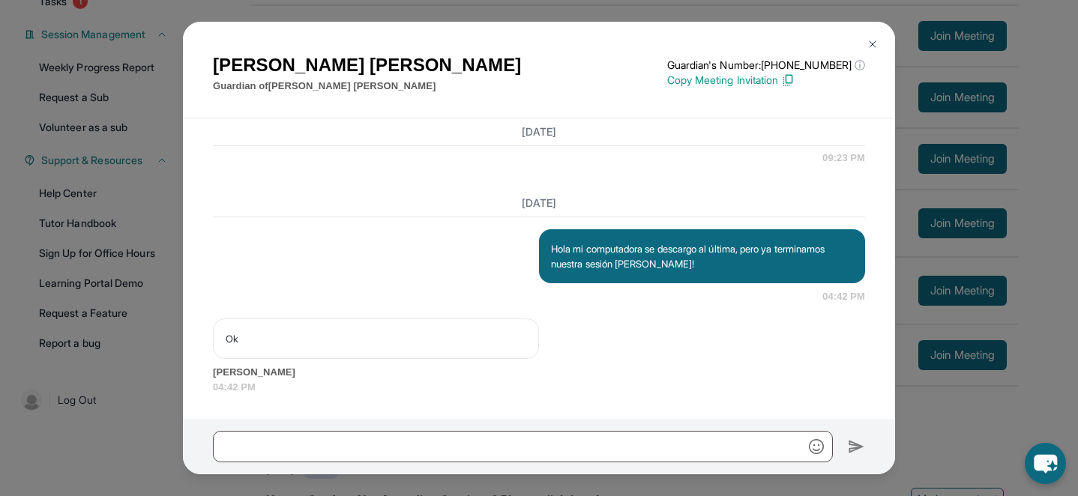  I want to click on span: 09:23 PM, so click(844, 158).